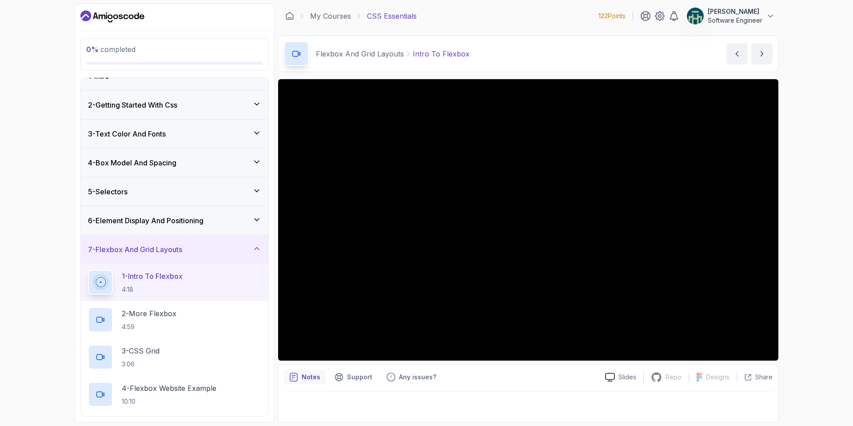 Image resolution: width=853 pixels, height=426 pixels. Describe the element at coordinates (152, 276) in the screenshot. I see `p: 1 - Intro To Flexbox` at that location.